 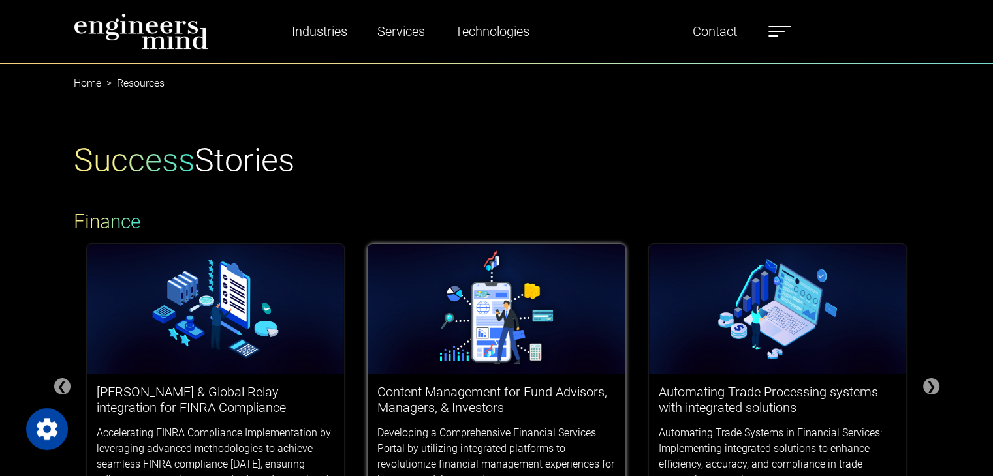 I want to click on img: logo, so click(x=141, y=31).